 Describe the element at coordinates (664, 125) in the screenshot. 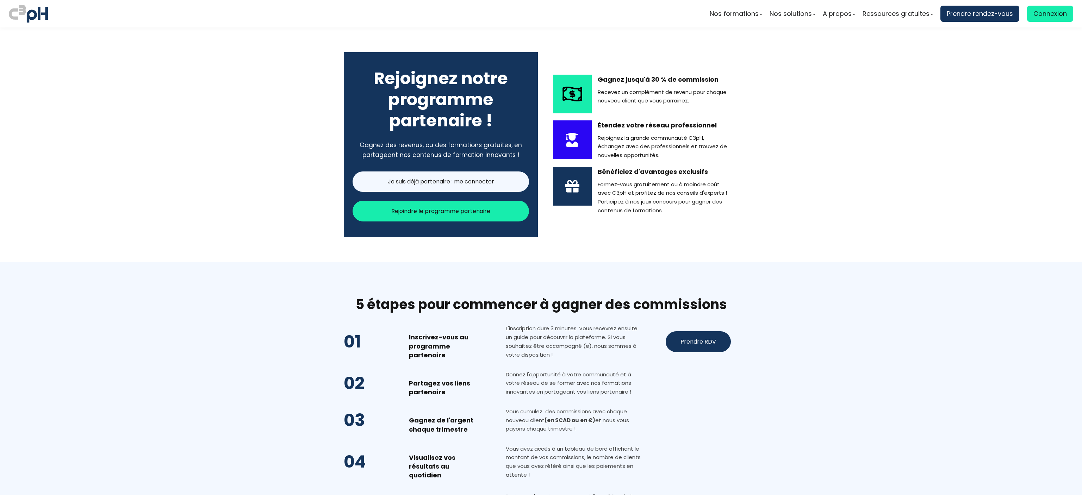

I see `h4: Étendez votre réseau professionnel` at that location.